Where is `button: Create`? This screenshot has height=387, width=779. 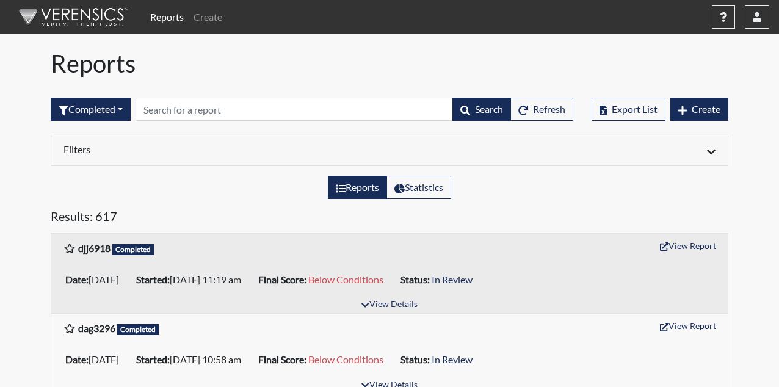
button: Create is located at coordinates (699, 109).